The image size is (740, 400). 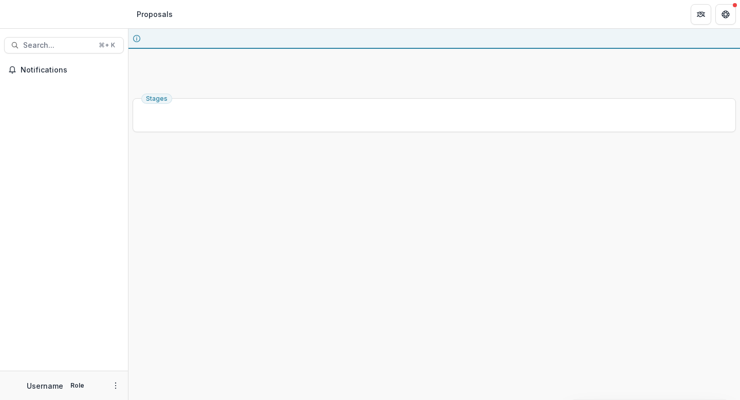 What do you see at coordinates (77, 386) in the screenshot?
I see `p: Role` at bounding box center [77, 386].